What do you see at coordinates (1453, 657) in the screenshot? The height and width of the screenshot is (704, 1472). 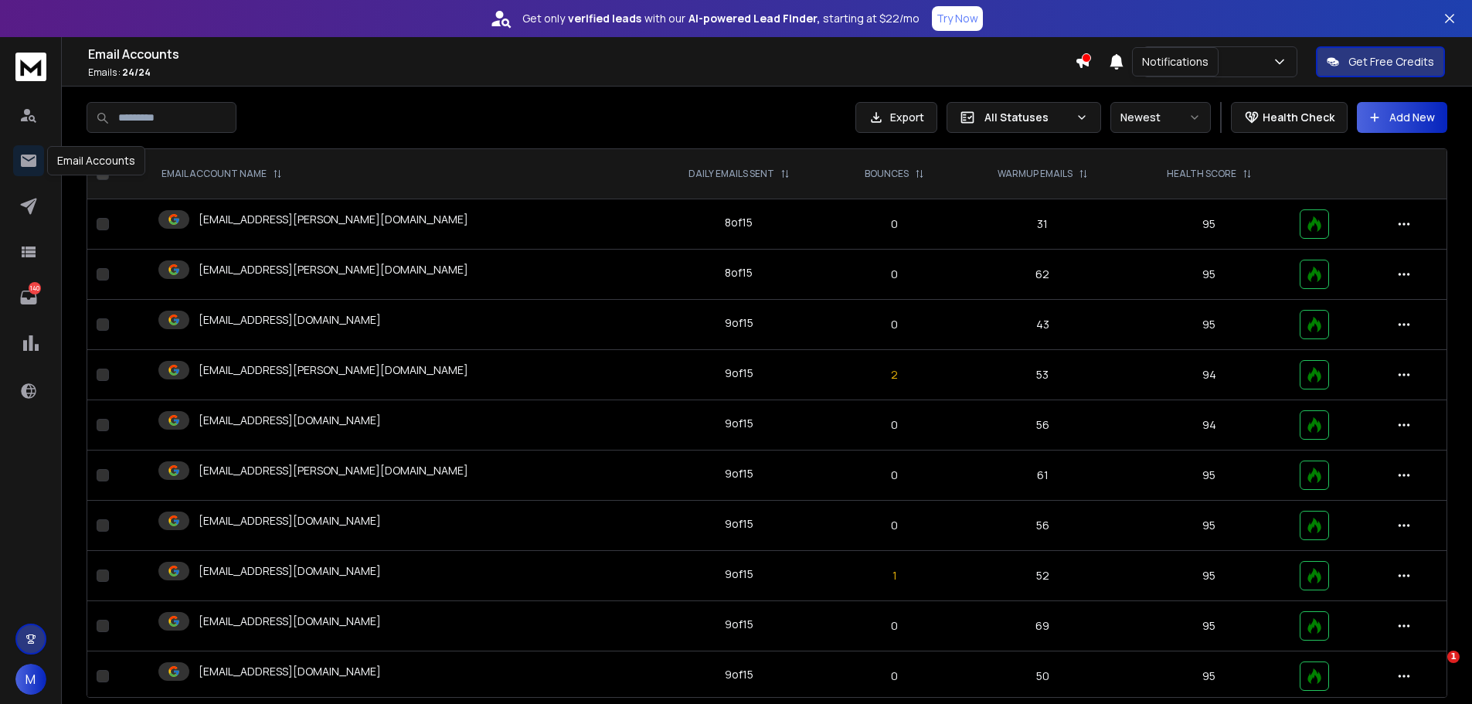 I see `span: 1` at bounding box center [1453, 657].